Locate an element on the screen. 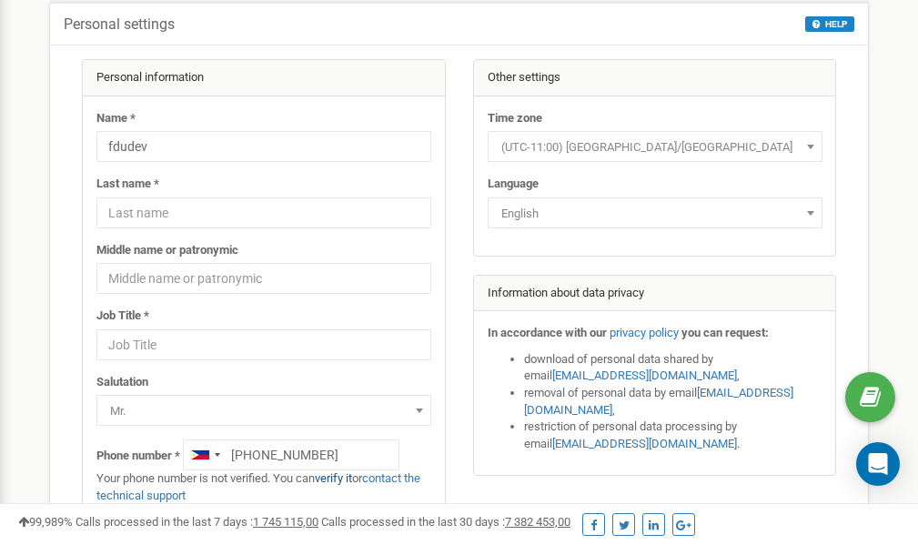 The height and width of the screenshot is (545, 918). strong: In accordance with our is located at coordinates (547, 332).